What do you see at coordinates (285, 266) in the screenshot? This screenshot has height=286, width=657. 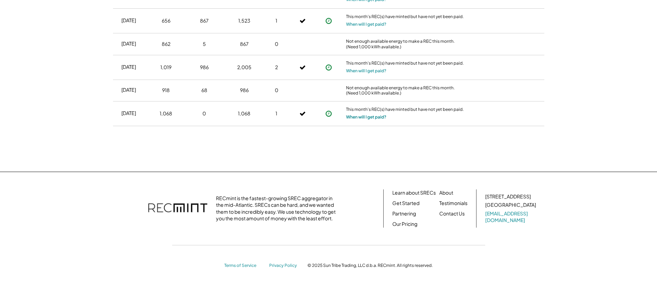 I see `a: Privacy Policy` at bounding box center [285, 266].